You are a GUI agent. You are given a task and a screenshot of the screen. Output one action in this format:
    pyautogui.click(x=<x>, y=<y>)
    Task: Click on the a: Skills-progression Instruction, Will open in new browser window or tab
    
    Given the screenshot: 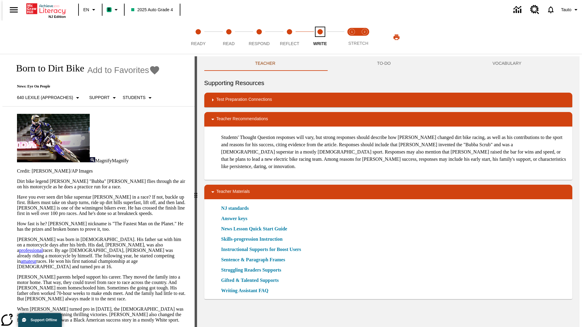 What is the action you would take?
    pyautogui.click(x=252, y=240)
    